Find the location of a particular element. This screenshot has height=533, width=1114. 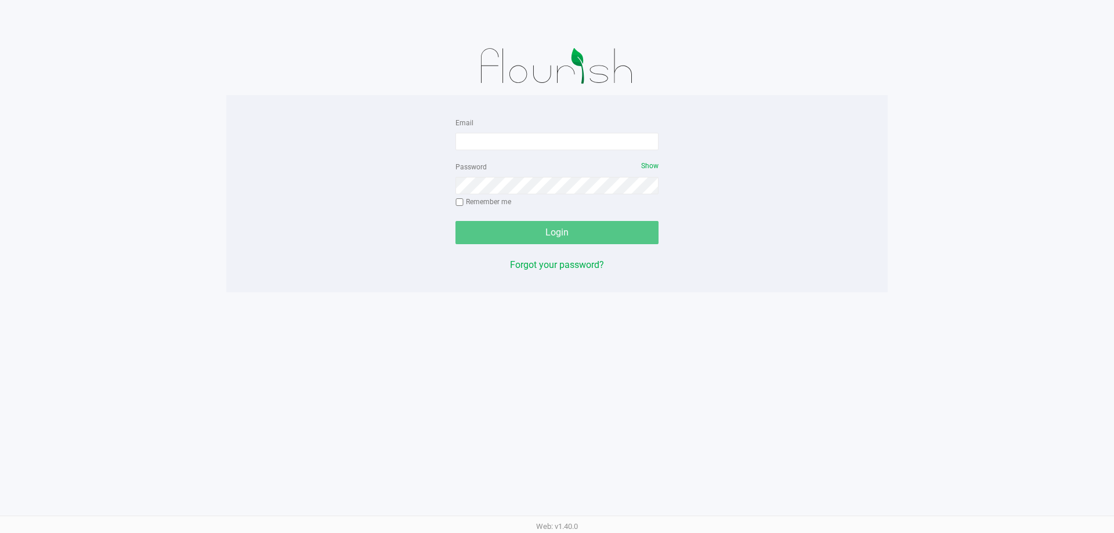

button: Forgot your password? is located at coordinates (557, 265).